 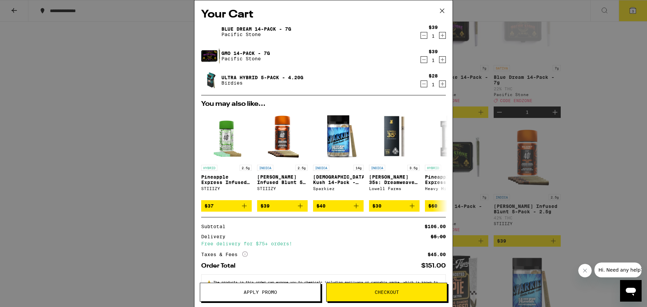 I want to click on a: Open page for King Louis XIII Infused Blunt 5-Pack - 2.5g from STIIIZY, so click(x=282, y=155).